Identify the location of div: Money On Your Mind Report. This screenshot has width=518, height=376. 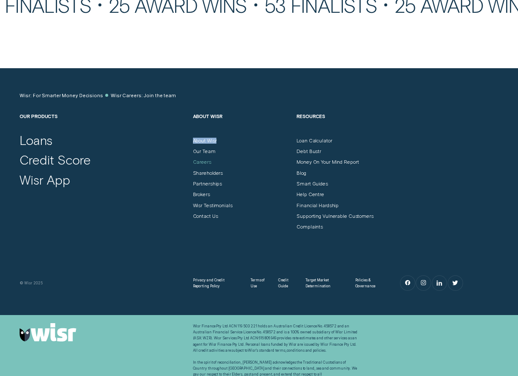
(328, 162).